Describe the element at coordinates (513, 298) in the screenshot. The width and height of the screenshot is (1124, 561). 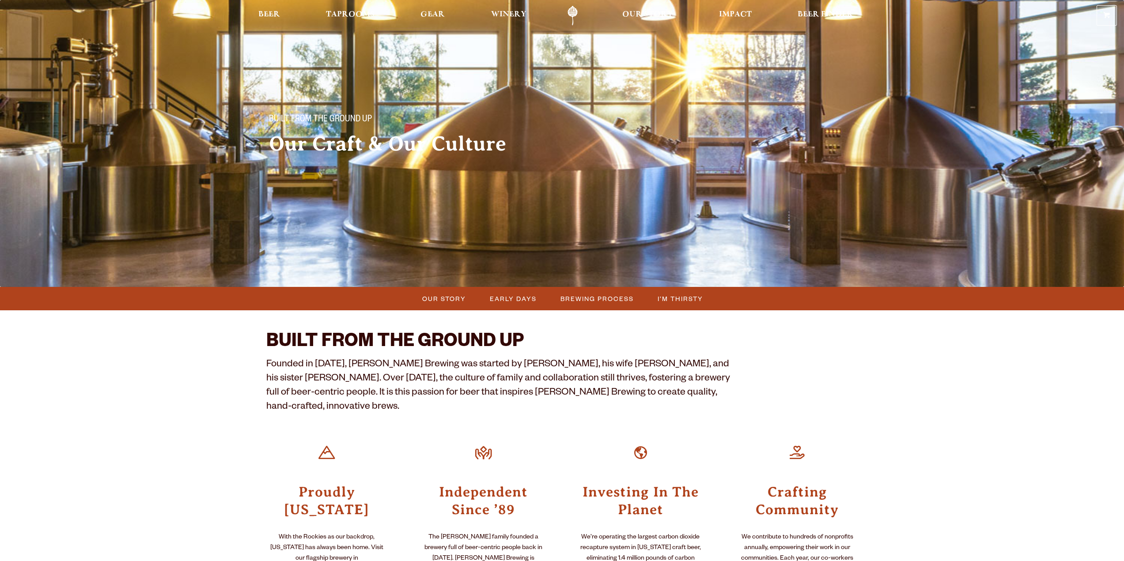
I see `a: Early Days` at that location.